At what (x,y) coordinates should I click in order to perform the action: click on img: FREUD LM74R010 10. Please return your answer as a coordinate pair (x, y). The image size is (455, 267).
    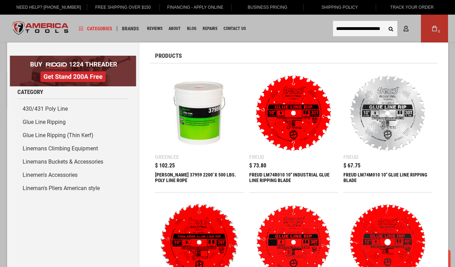
    Looking at the image, I should click on (294, 113).